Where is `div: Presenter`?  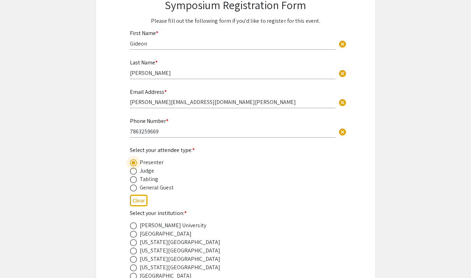
div: Presenter is located at coordinates (152, 163).